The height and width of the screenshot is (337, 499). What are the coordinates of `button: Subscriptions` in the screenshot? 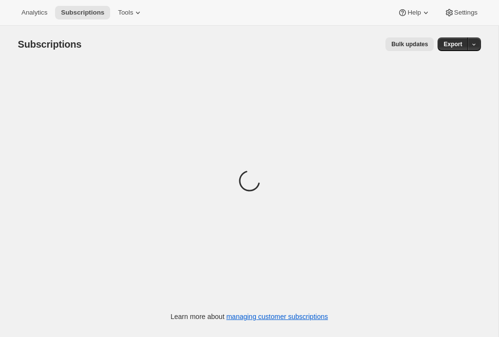 It's located at (82, 13).